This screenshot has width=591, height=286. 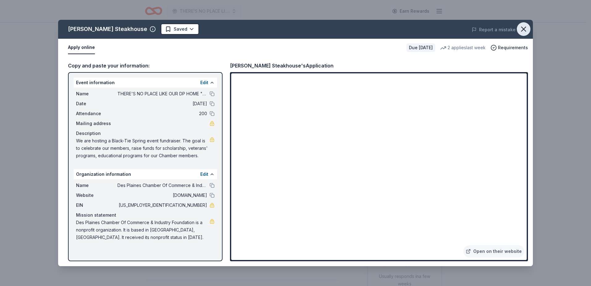 I want to click on button: Apply online, so click(x=81, y=48).